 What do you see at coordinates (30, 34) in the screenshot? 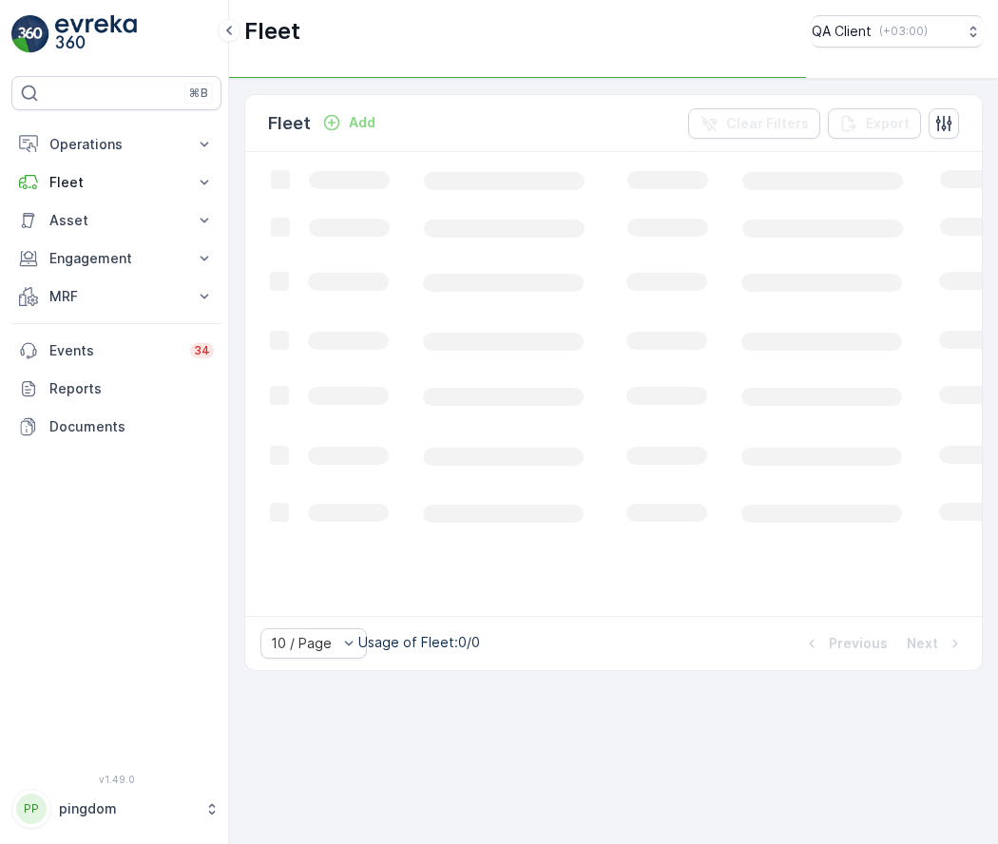
I see `img: logo` at bounding box center [30, 34].